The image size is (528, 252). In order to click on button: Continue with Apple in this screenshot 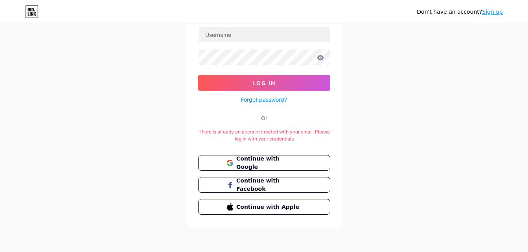, I will do `click(264, 207)`.